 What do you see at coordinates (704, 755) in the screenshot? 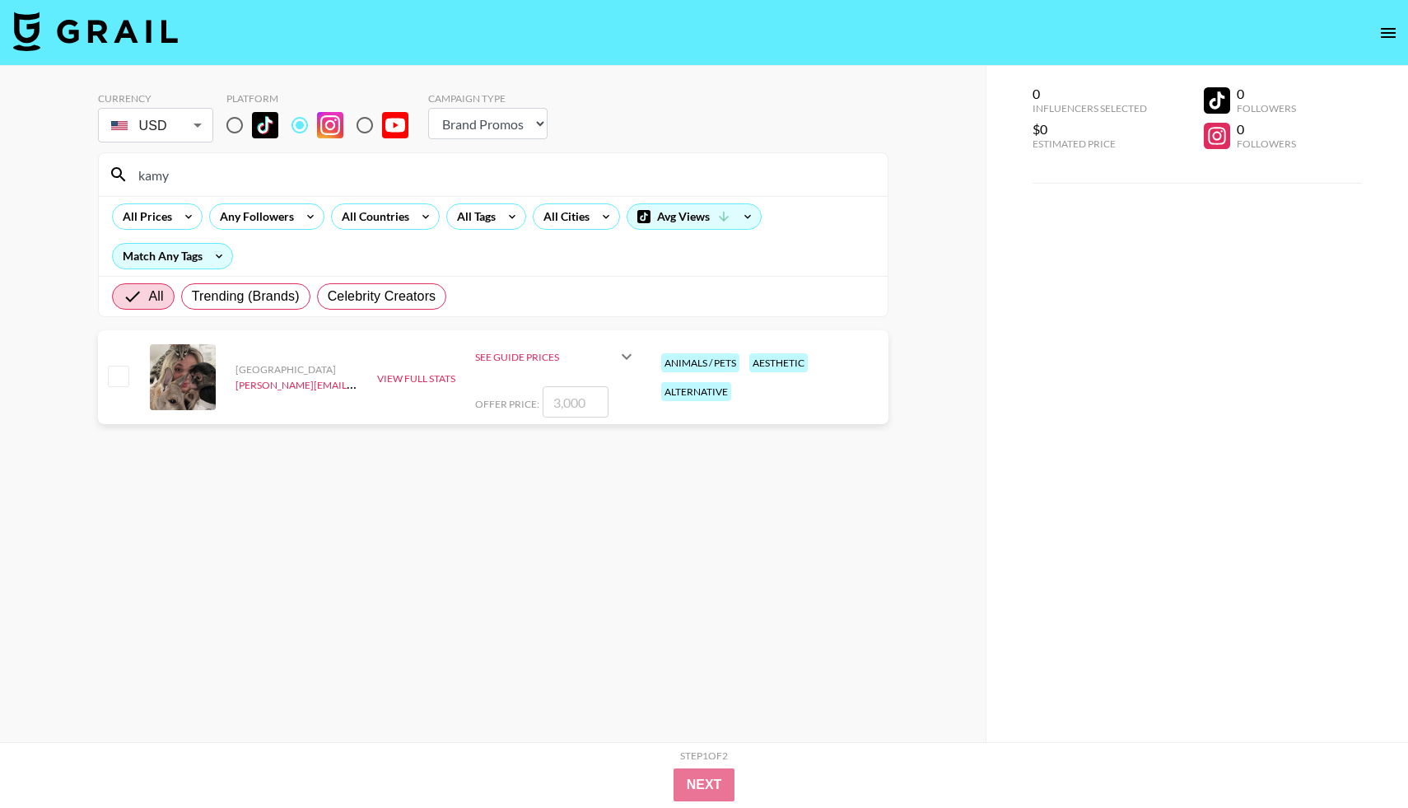
I see `div: Step 1 of 2` at bounding box center [704, 755].